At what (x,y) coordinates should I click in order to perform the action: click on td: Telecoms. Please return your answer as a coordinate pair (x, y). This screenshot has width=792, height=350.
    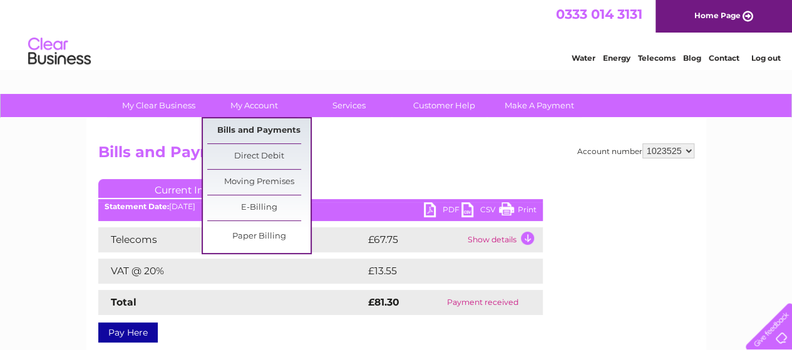
    Looking at the image, I should click on (232, 240).